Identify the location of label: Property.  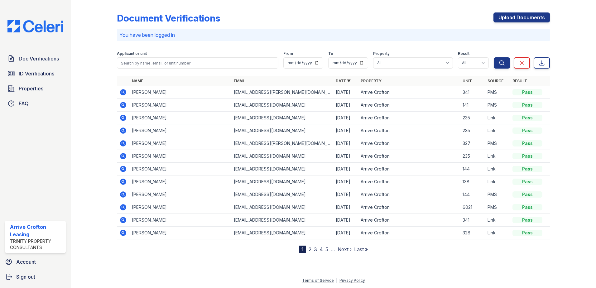
(381, 54).